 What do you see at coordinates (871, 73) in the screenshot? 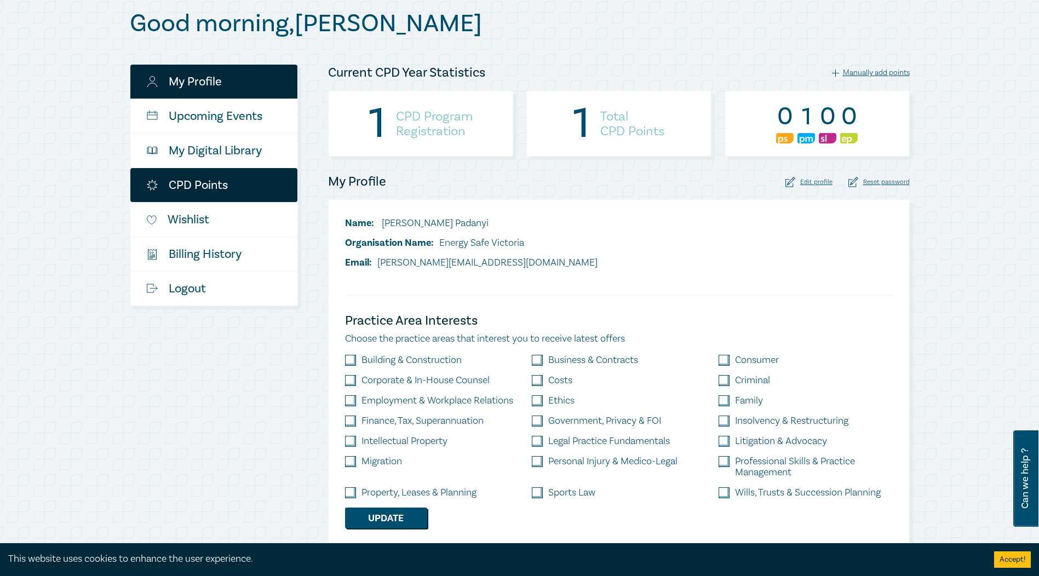
I see `div: Manually add points` at bounding box center [871, 73].